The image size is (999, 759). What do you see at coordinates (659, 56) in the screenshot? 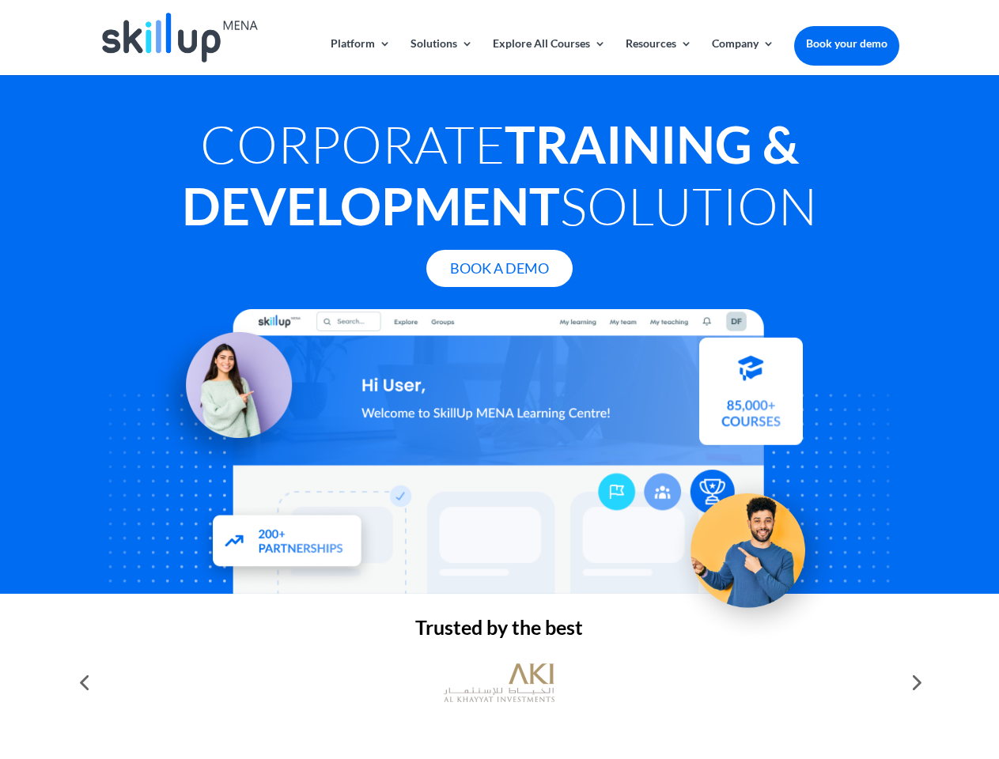
I see `a: Resources` at bounding box center [659, 56].